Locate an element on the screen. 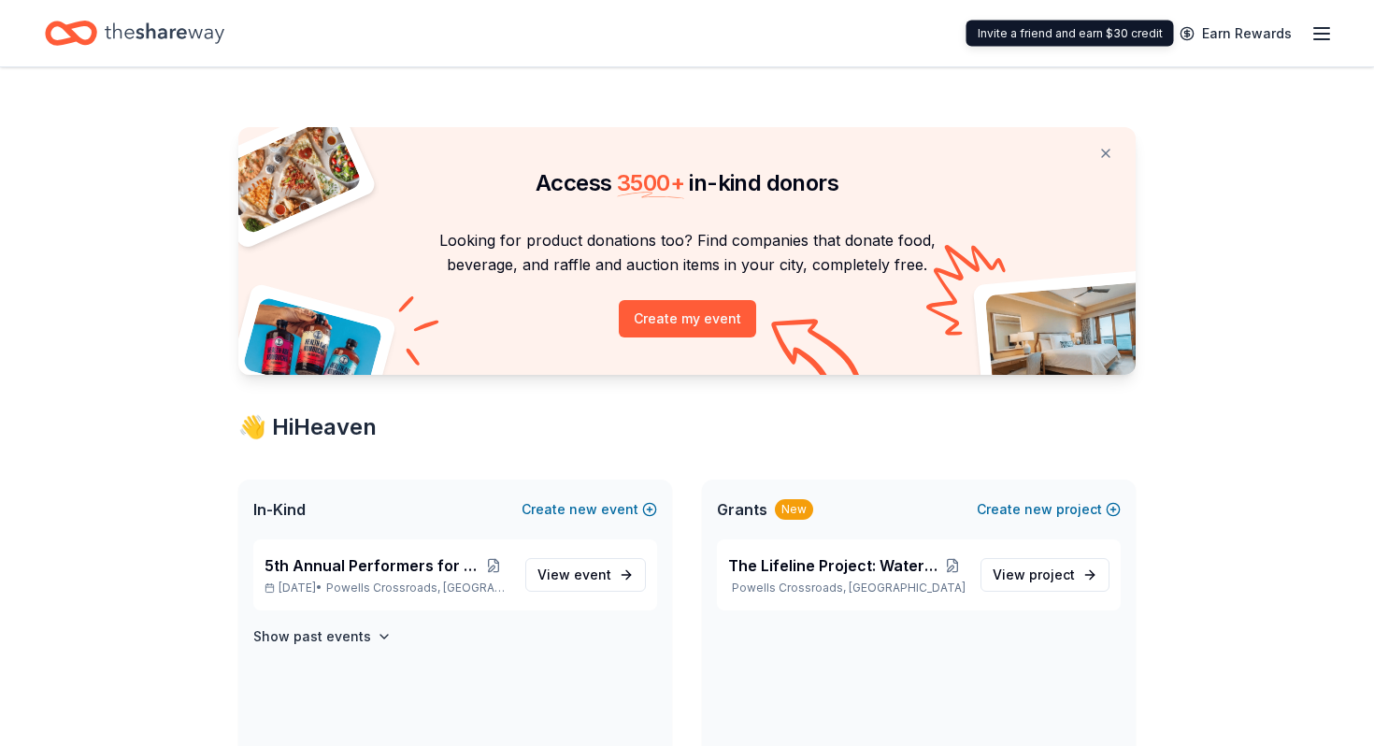 The image size is (1374, 746). span: In-Kind is located at coordinates (280, 510).